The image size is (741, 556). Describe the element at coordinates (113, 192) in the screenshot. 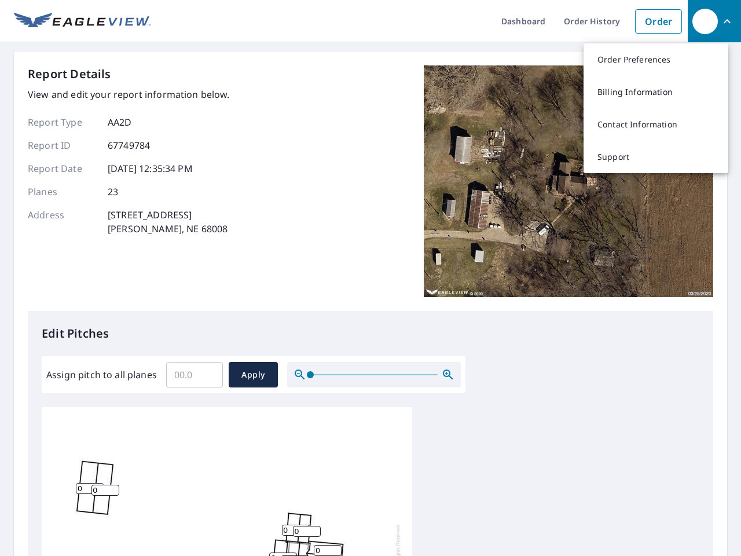

I see `p: 23` at that location.